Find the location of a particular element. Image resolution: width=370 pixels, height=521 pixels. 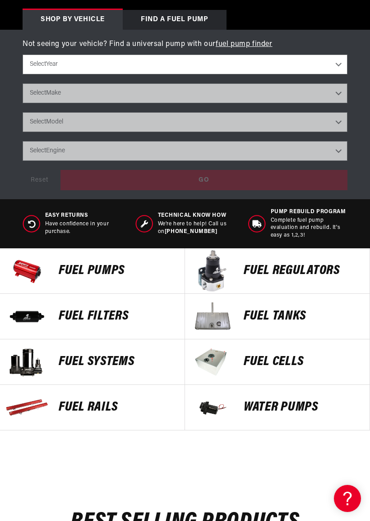

p: Not seeing your vehicle? Find a universal pump with our is located at coordinates (185, 45).